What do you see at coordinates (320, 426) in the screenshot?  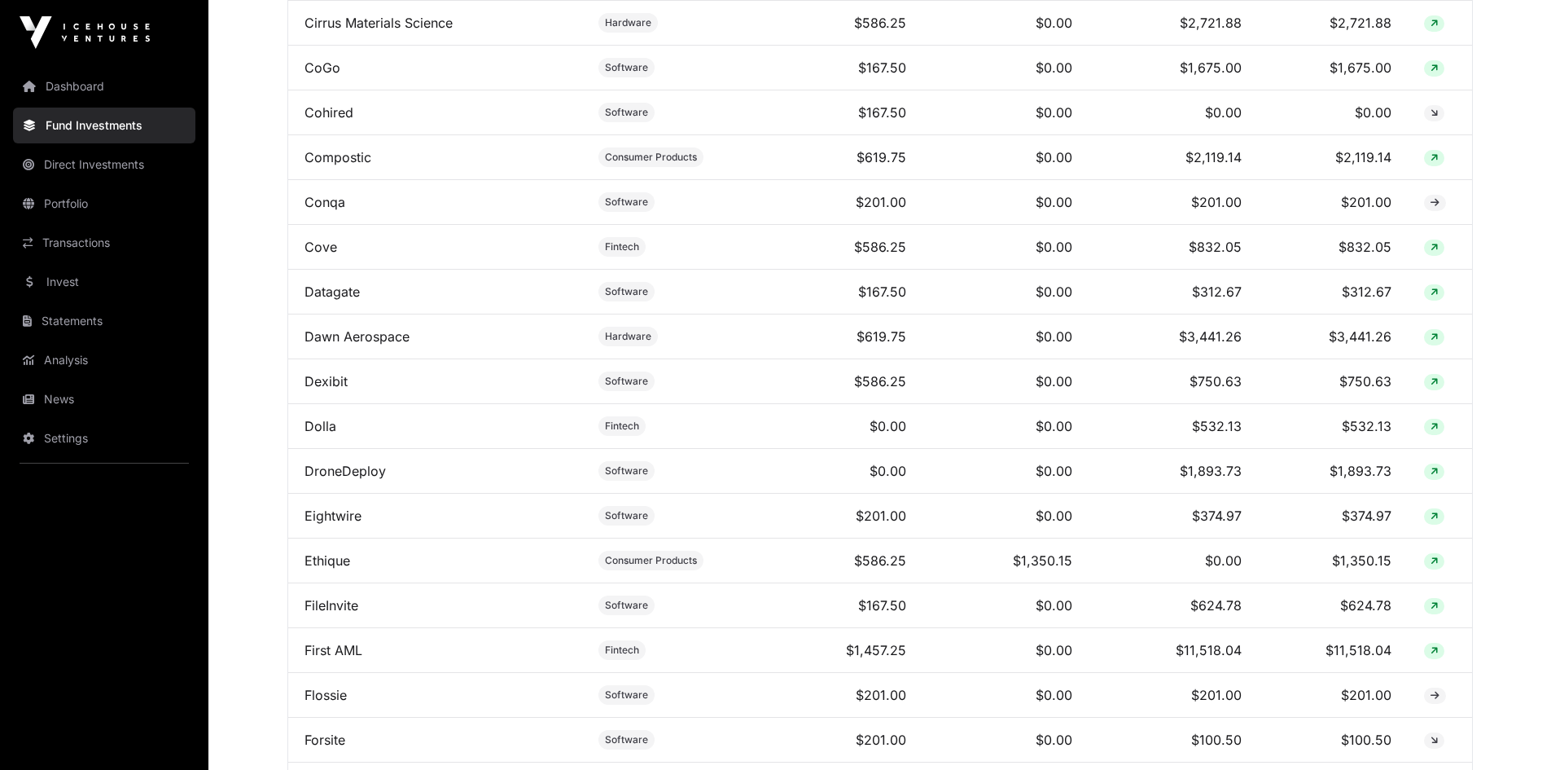 I see `a: Dolla` at bounding box center [320, 426].